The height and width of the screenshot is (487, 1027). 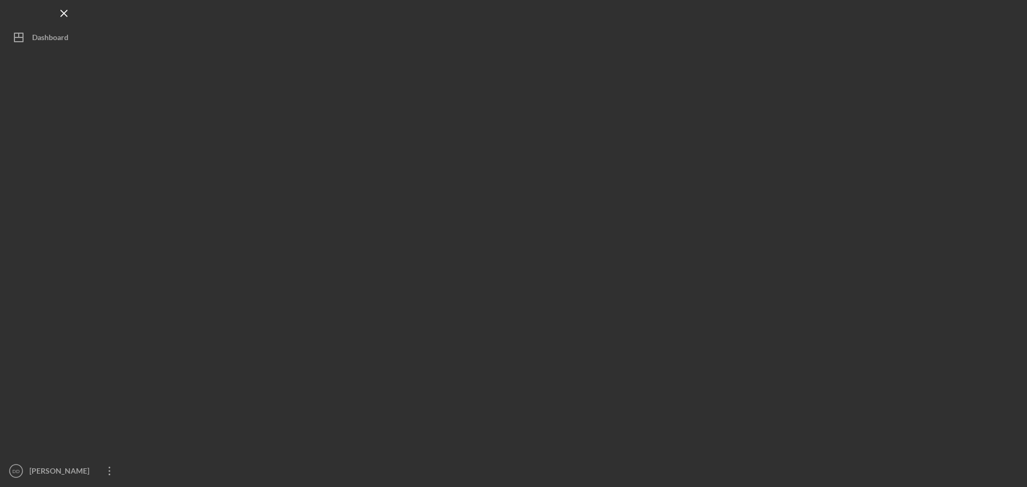 I want to click on div: Dashboard, so click(x=50, y=39).